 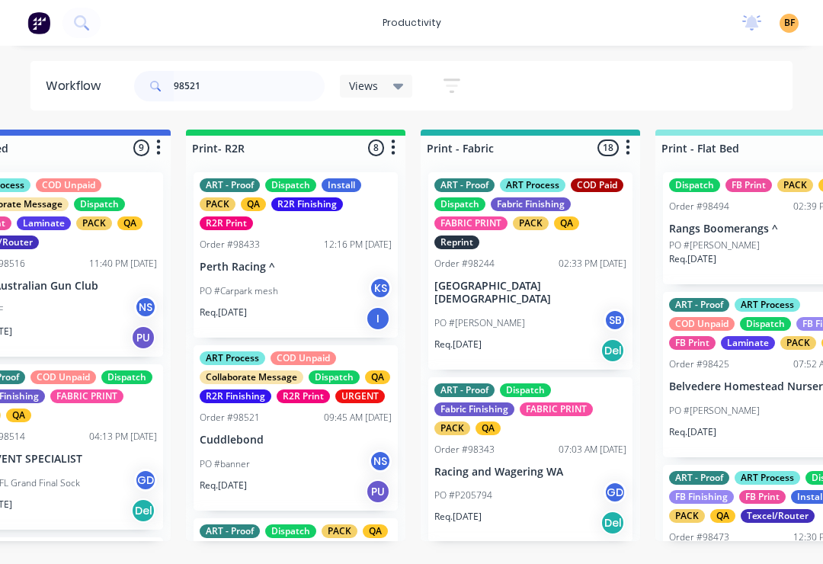 I want to click on div: R2R Finishing, so click(x=236, y=396).